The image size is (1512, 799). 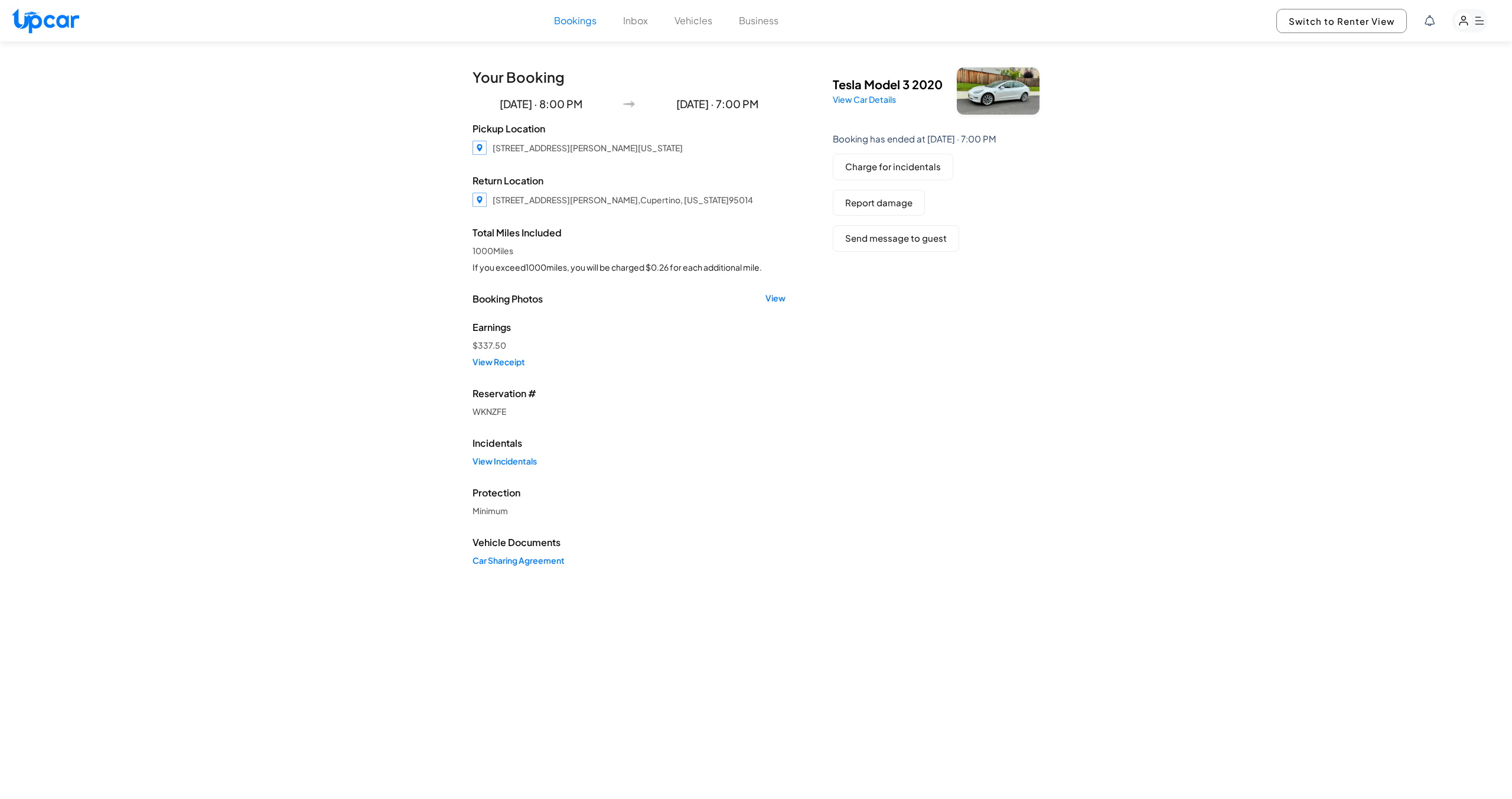 What do you see at coordinates (629, 327) in the screenshot?
I see `span: Earnings` at bounding box center [629, 327].